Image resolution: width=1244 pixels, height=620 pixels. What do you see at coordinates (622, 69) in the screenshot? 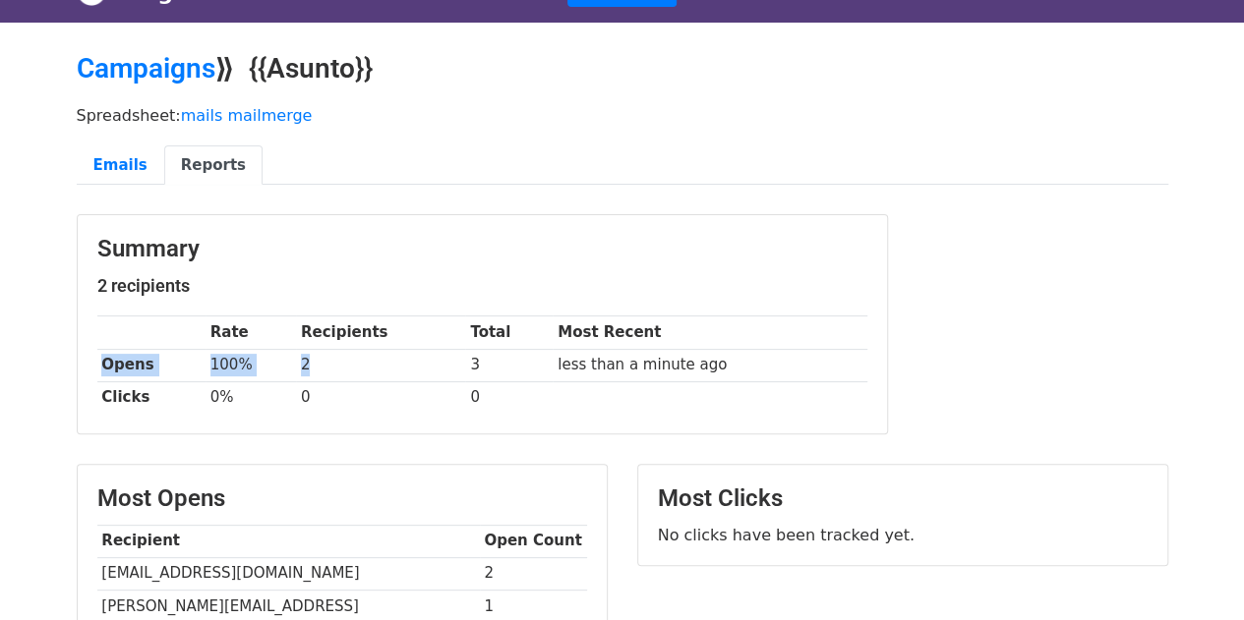
I see `h2: ⟫ {{Asunto}}` at bounding box center [622, 69].